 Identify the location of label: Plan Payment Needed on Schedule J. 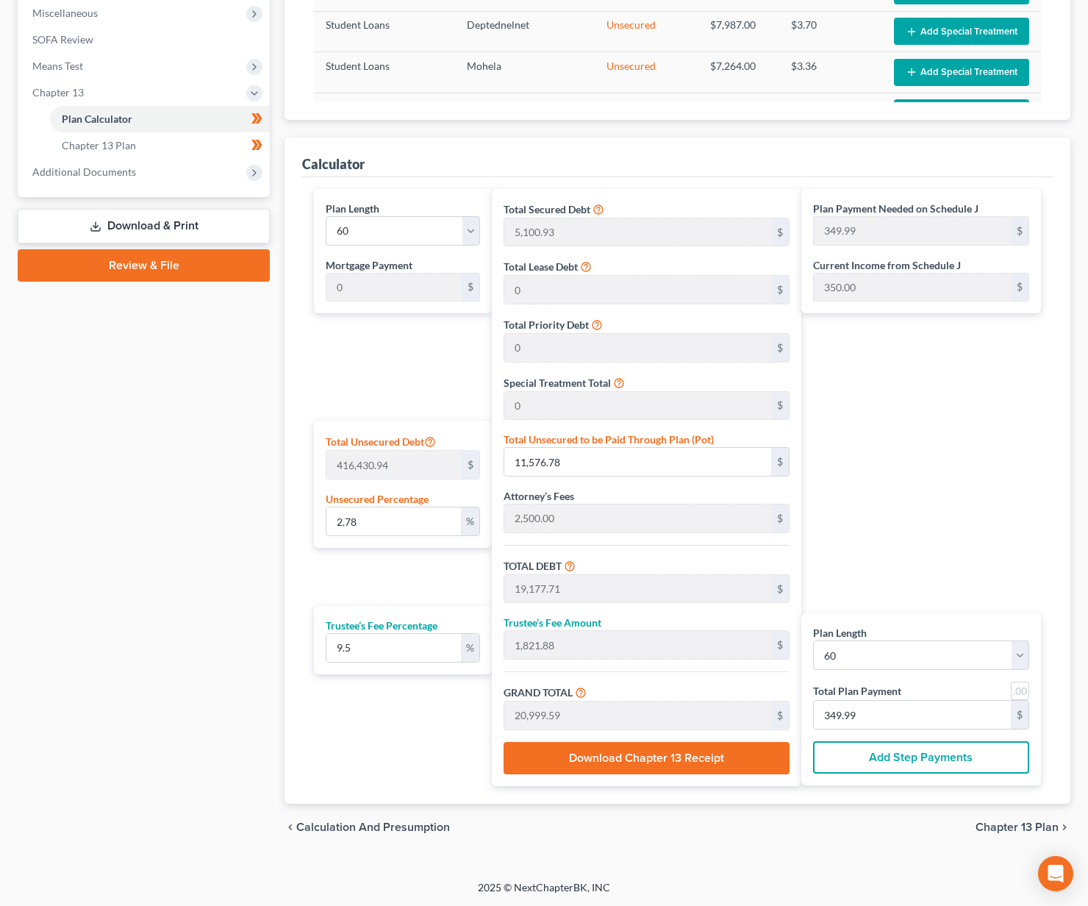
(896, 208).